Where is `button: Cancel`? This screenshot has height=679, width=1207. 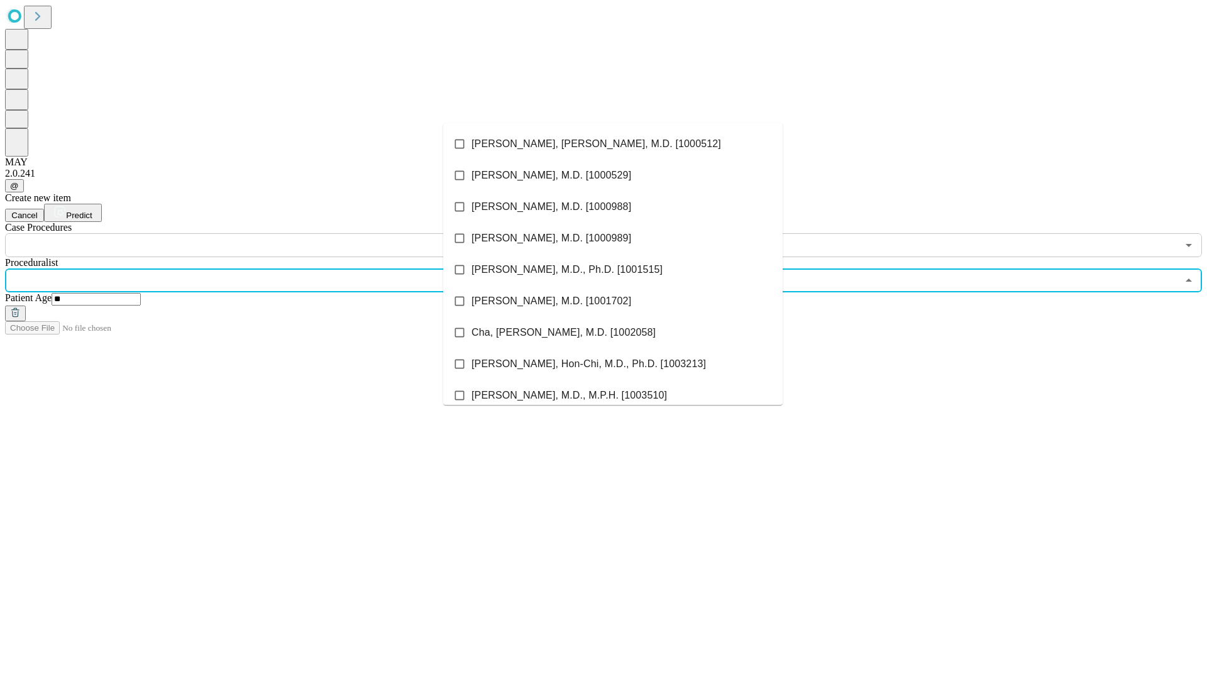 button: Cancel is located at coordinates (25, 215).